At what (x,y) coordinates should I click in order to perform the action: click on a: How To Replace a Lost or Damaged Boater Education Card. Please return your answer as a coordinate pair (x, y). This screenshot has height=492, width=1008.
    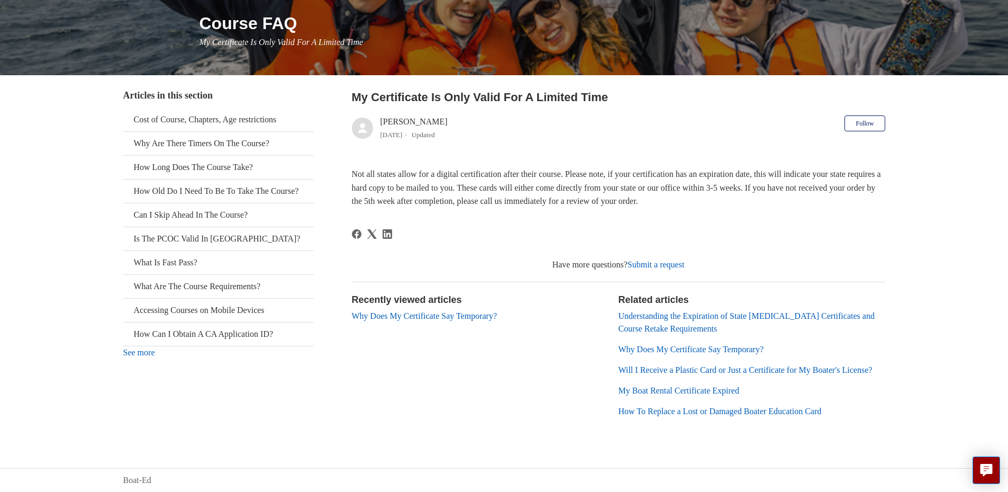
    Looking at the image, I should click on (720, 411).